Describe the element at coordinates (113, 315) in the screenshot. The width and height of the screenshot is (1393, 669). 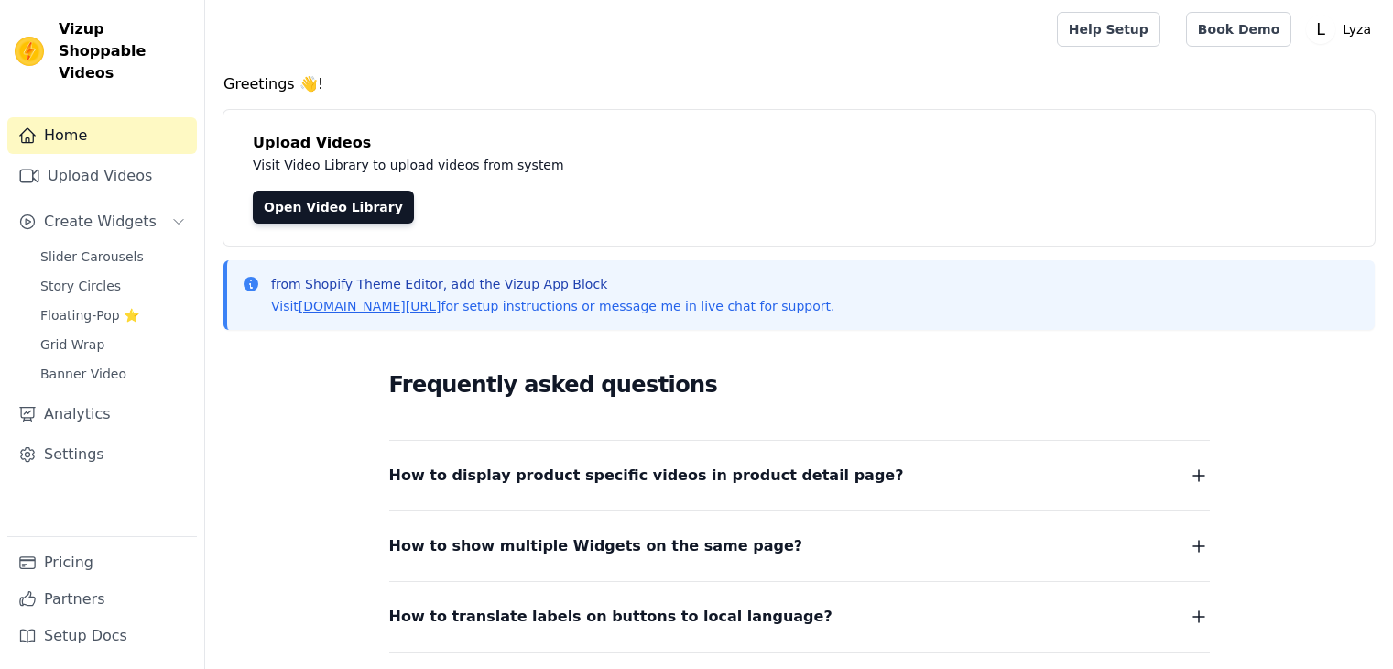
I see `a: Floating-Pop ⭐` at that location.